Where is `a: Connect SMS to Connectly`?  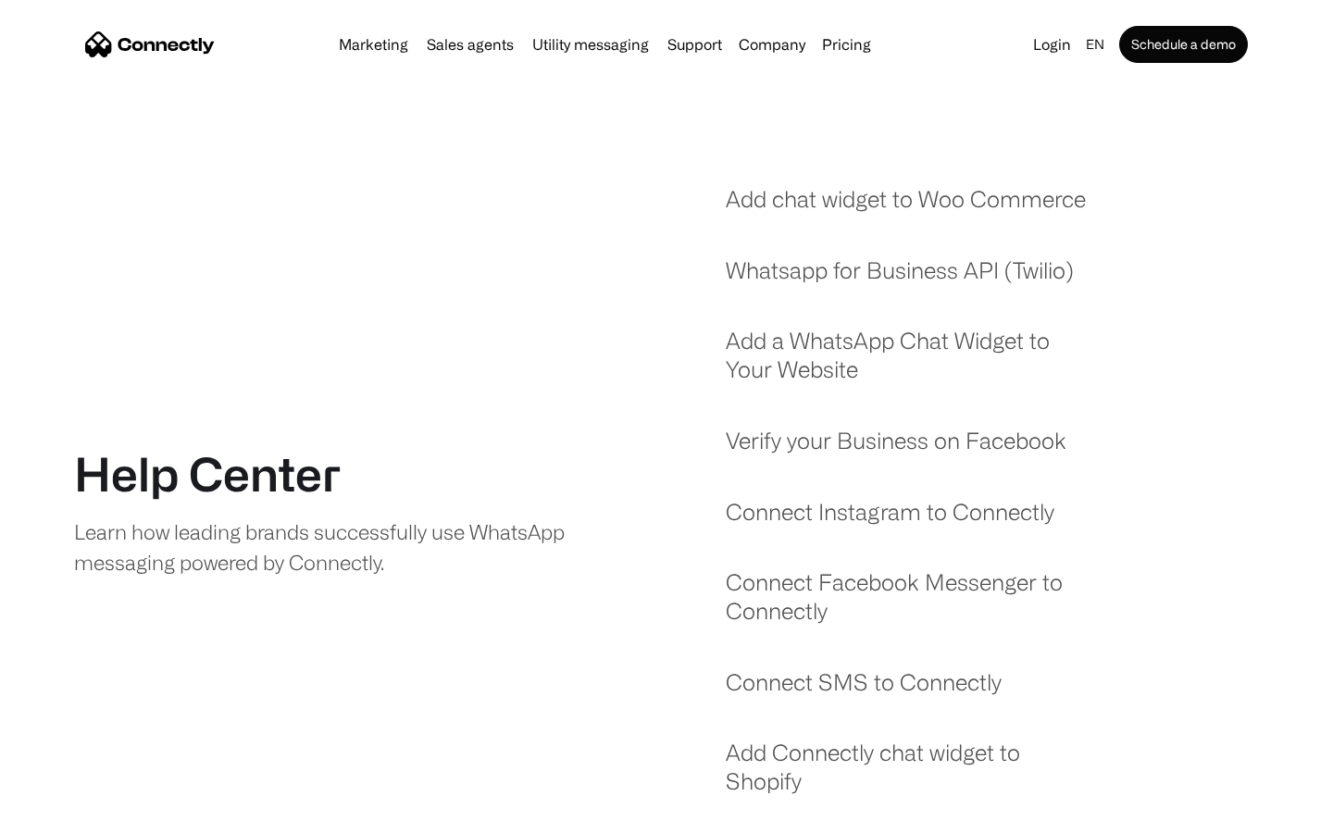
a: Connect SMS to Connectly is located at coordinates (864, 692).